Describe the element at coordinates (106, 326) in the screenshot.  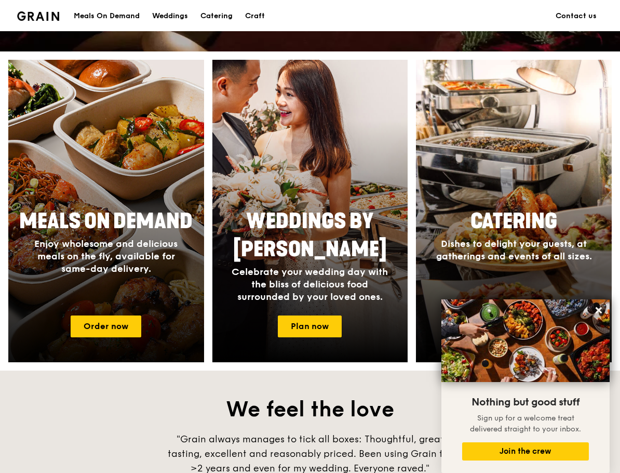
I see `a: Order now` at that location.